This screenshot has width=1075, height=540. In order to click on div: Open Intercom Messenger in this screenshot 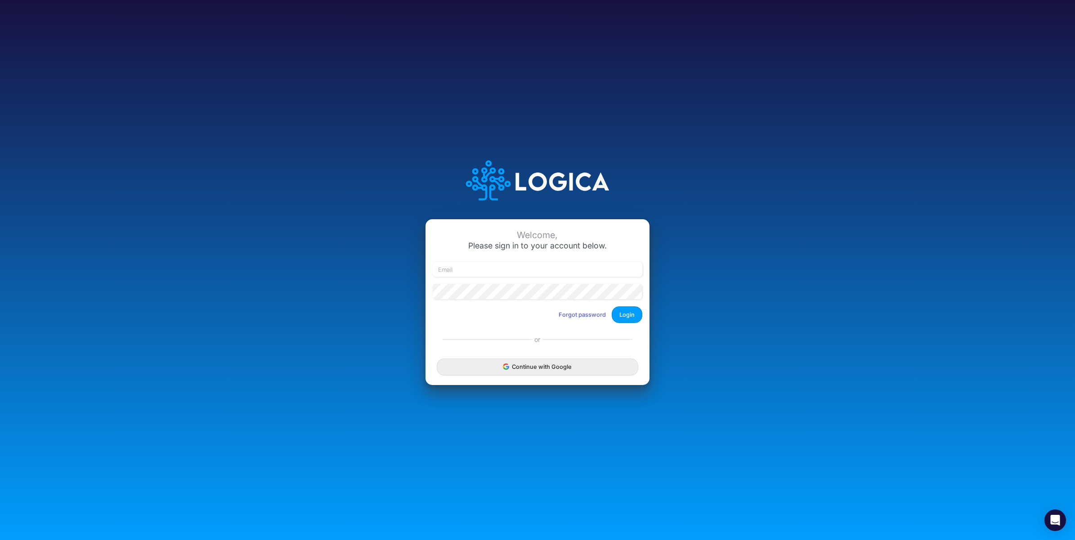, I will do `click(1055, 521)`.